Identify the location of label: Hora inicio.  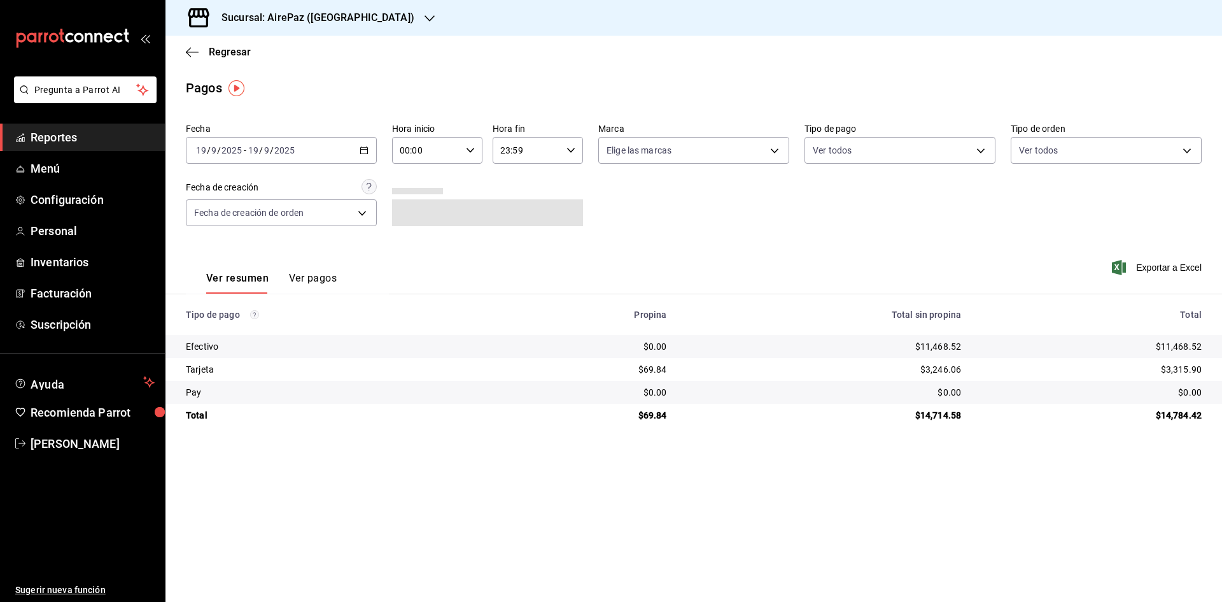
(437, 129).